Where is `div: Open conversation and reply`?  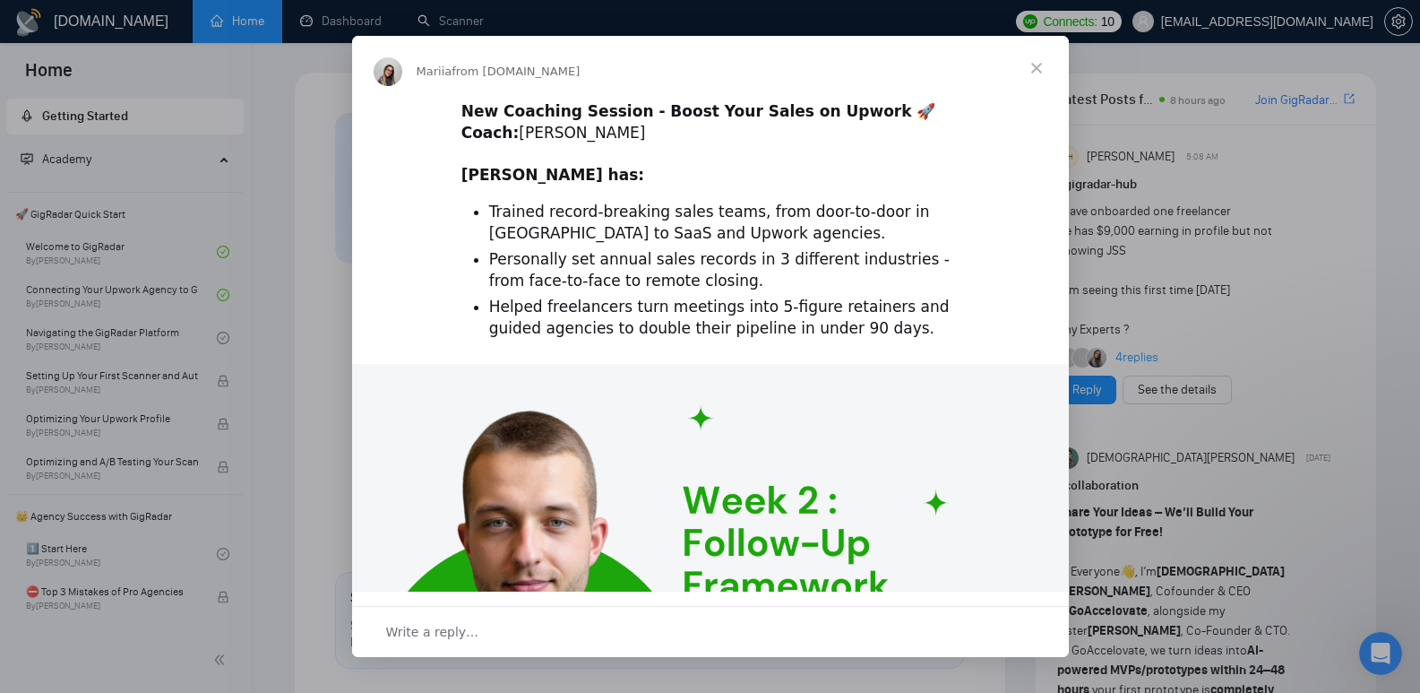
div: Open conversation and reply is located at coordinates (710, 631).